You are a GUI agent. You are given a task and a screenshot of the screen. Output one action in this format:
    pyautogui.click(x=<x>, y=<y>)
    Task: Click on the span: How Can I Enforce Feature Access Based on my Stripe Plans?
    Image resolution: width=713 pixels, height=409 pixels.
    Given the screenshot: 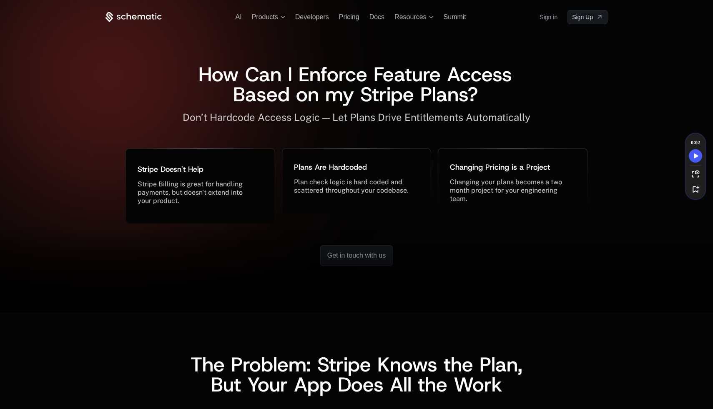 What is the action you would take?
    pyautogui.click(x=358, y=84)
    